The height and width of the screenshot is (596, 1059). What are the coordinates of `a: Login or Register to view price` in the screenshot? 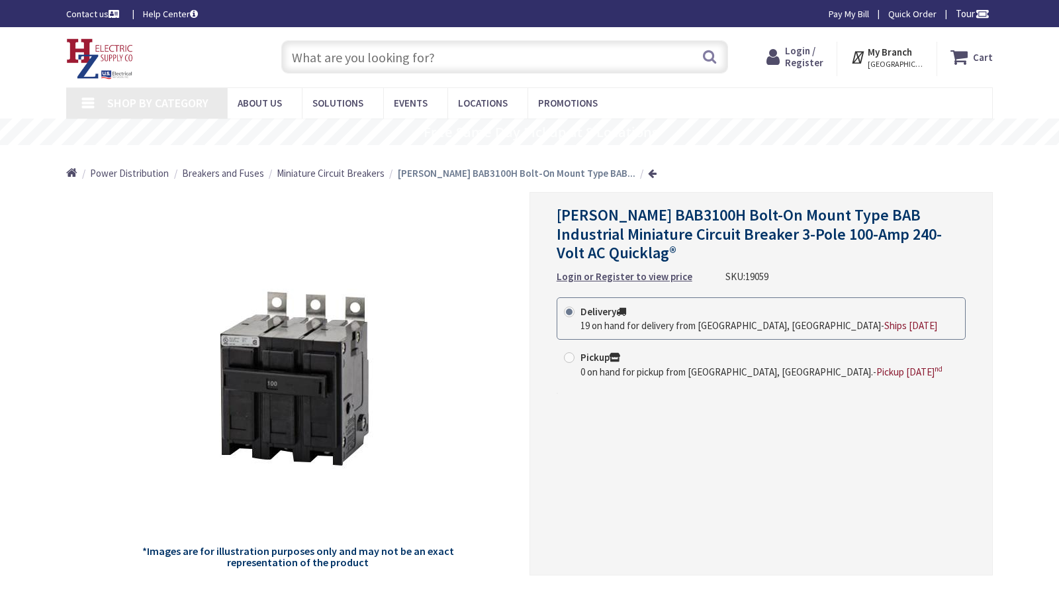 It's located at (624, 276).